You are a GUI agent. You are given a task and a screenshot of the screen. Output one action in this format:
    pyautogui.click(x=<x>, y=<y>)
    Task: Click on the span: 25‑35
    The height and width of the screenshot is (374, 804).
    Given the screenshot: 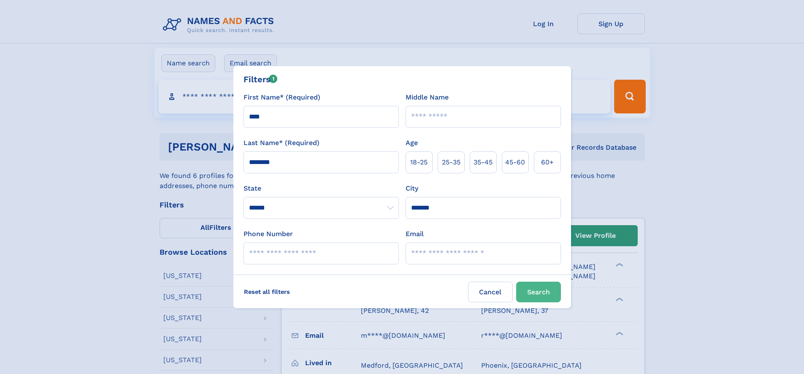 What is the action you would take?
    pyautogui.click(x=451, y=162)
    